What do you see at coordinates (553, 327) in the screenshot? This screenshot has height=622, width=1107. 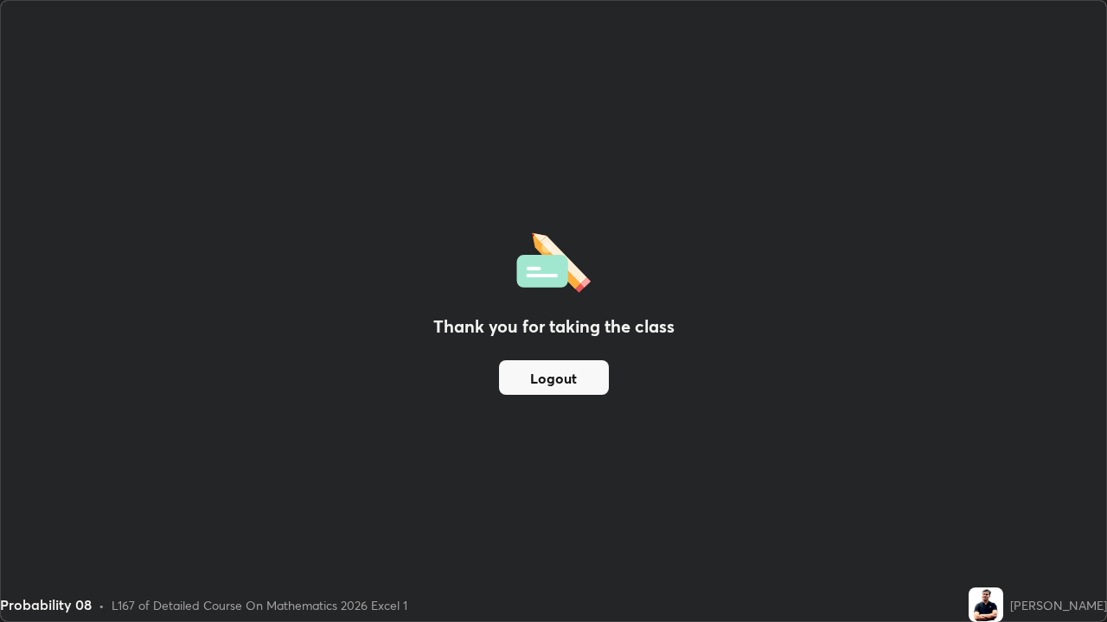 I see `h2: Thank you for taking the class` at bounding box center [553, 327].